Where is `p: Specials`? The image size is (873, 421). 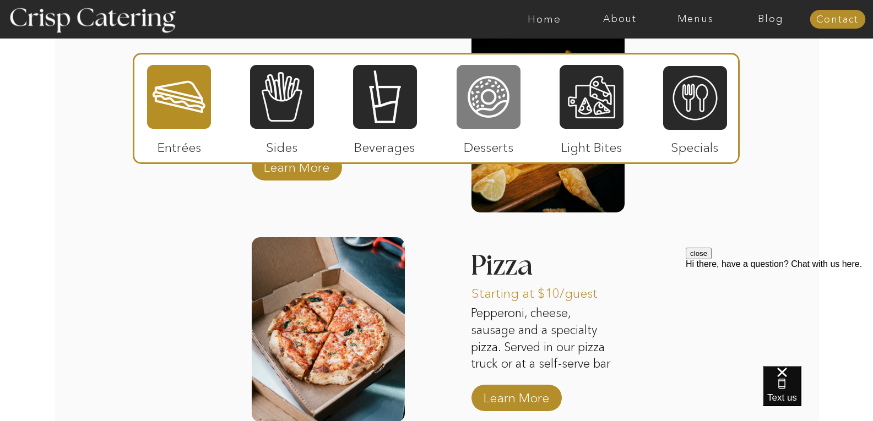
p: Specials is located at coordinates (694, 145).